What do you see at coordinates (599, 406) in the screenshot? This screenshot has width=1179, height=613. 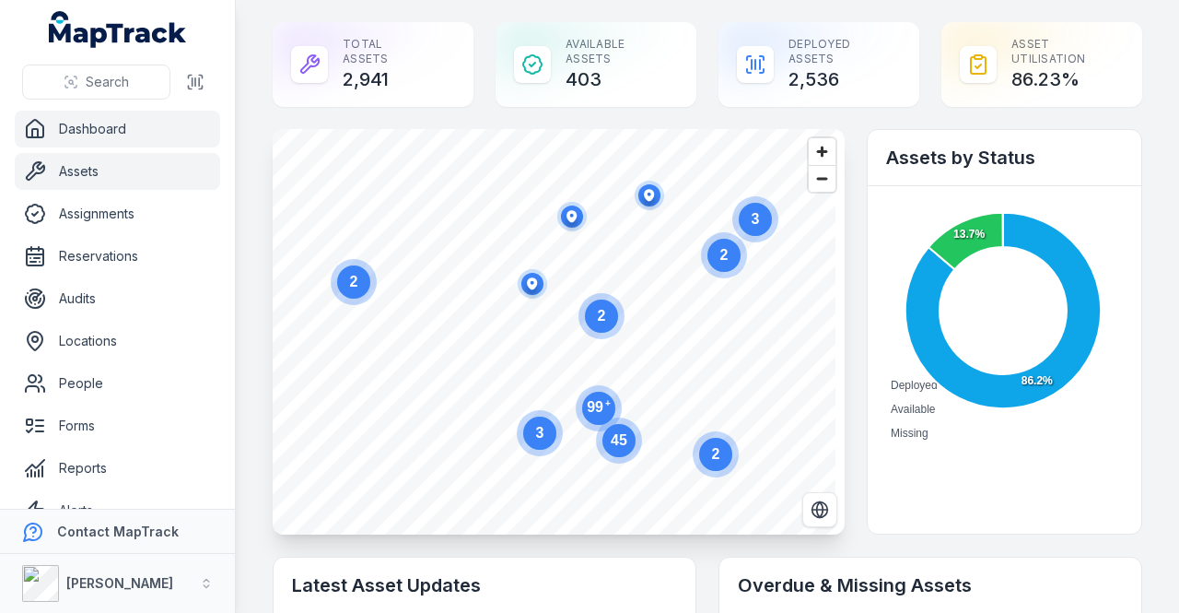 I see `text: 99` at bounding box center [599, 406].